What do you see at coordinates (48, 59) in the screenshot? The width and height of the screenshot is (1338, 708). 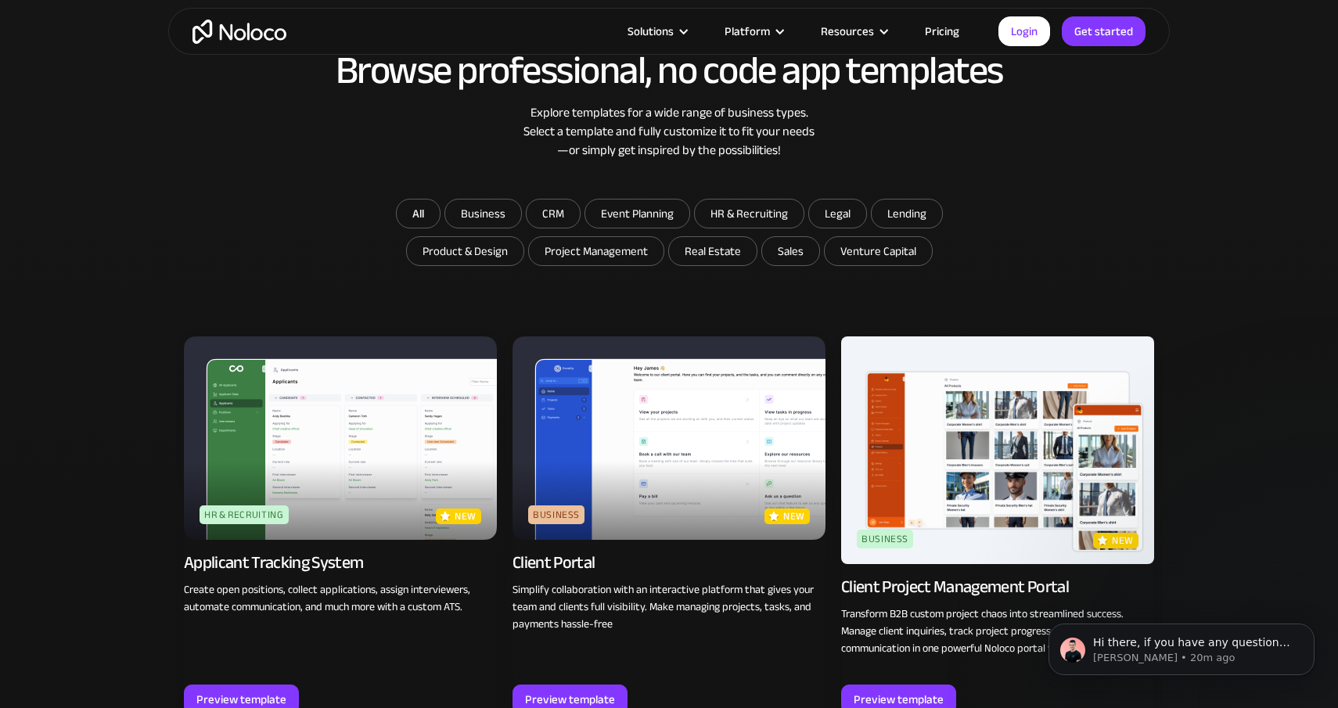 I see `img: Profile image for Darragh` at bounding box center [48, 59].